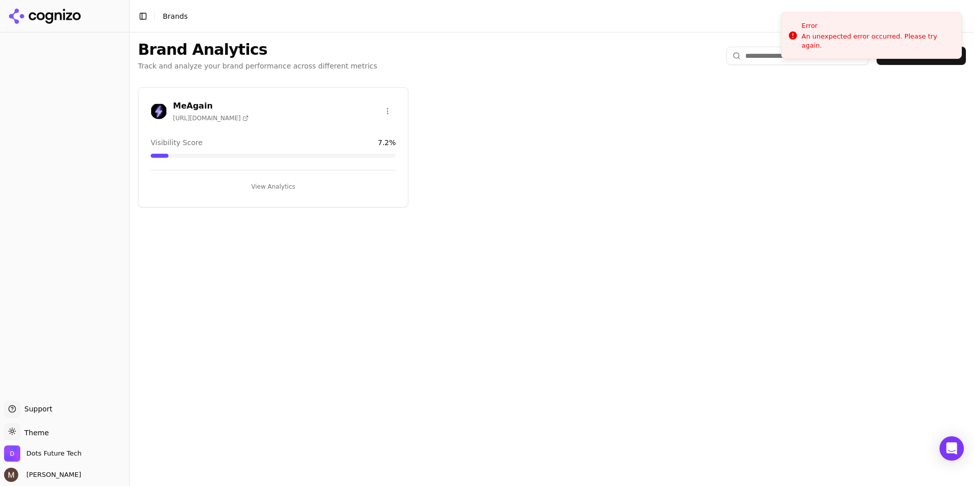  Describe the element at coordinates (273, 187) in the screenshot. I see `button: View Analytics` at that location.